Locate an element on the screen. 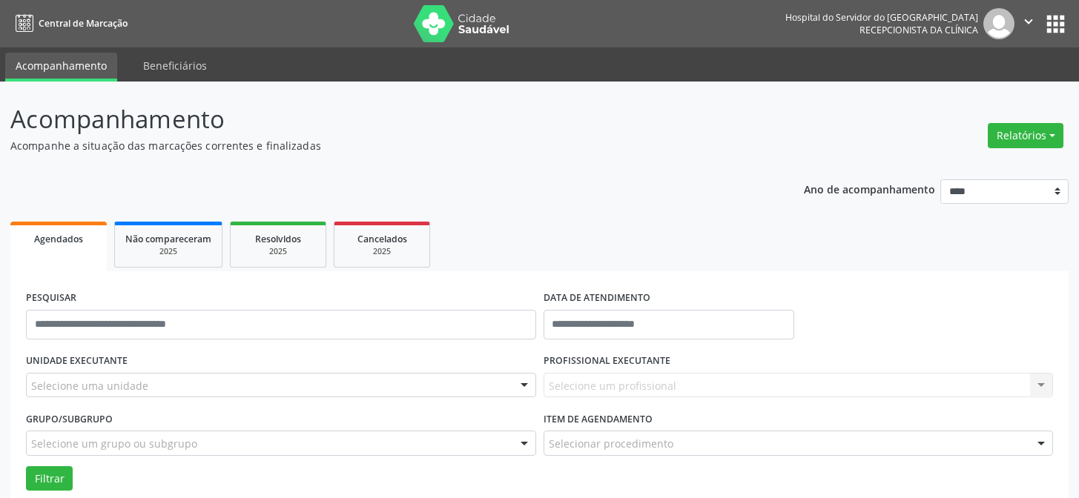  span: Central de Marcação is located at coordinates (83, 23).